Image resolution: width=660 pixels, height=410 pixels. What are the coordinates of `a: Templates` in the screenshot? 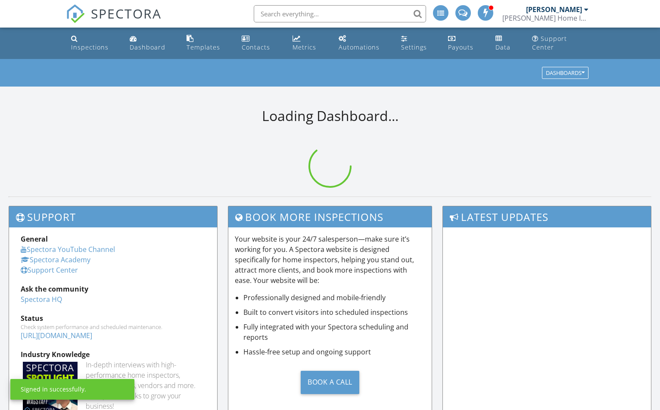 It's located at (207, 43).